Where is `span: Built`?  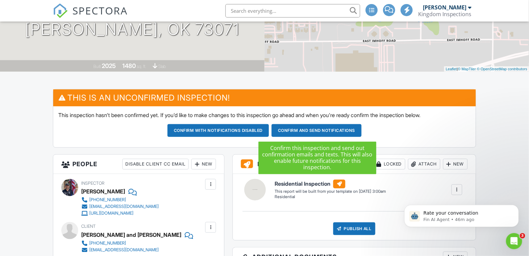 span: Built is located at coordinates (97, 66).